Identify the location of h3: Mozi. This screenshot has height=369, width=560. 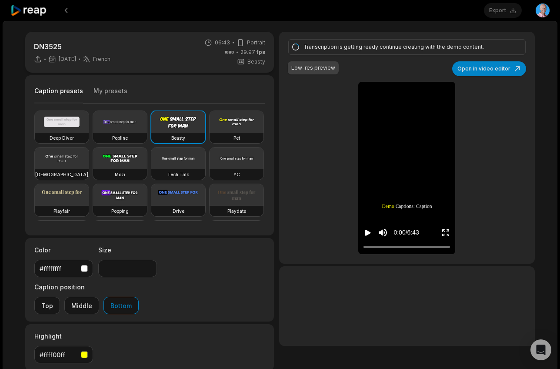
(120, 174).